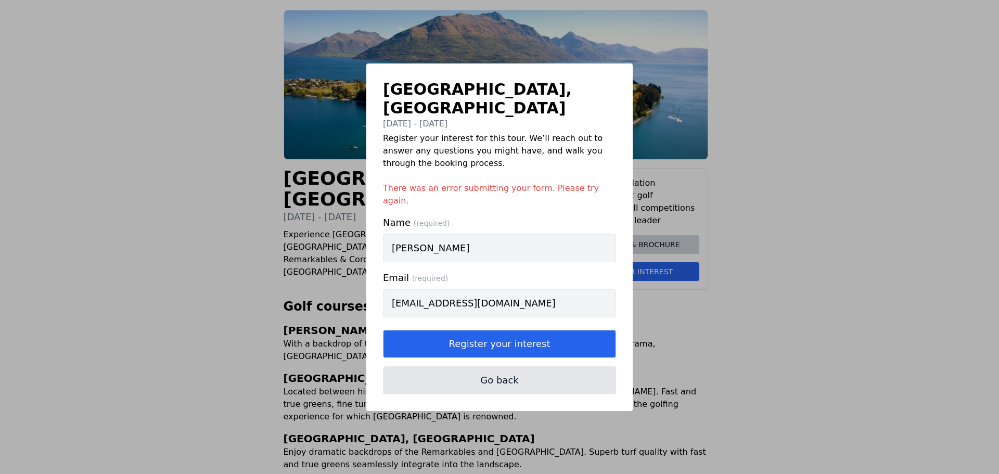 The width and height of the screenshot is (999, 474). I want to click on span: Email, so click(500, 278).